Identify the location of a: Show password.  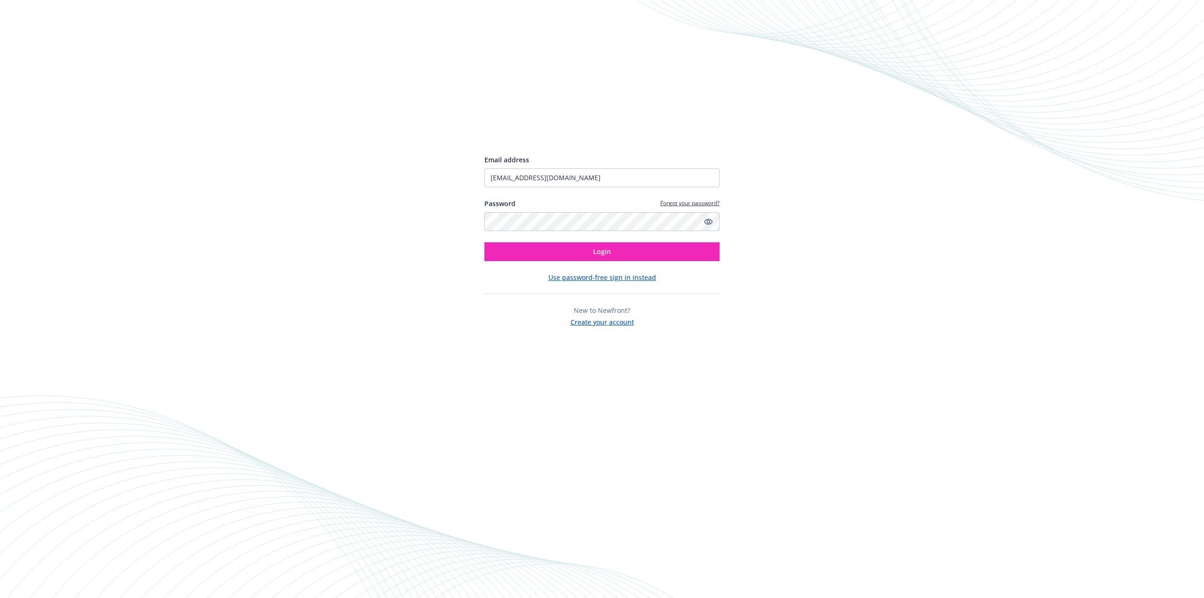
(708, 221).